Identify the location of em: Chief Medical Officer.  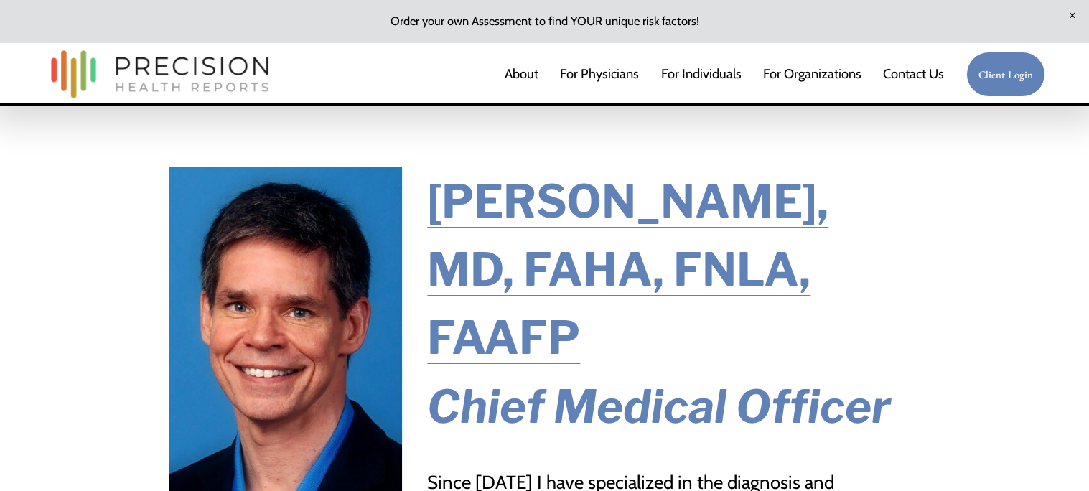
(659, 406).